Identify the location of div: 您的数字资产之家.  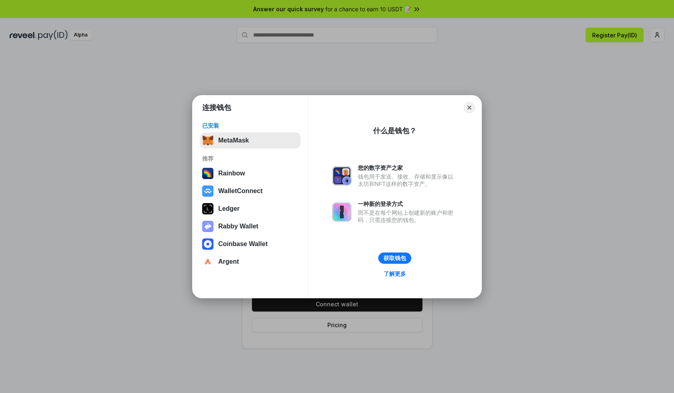
(408, 168).